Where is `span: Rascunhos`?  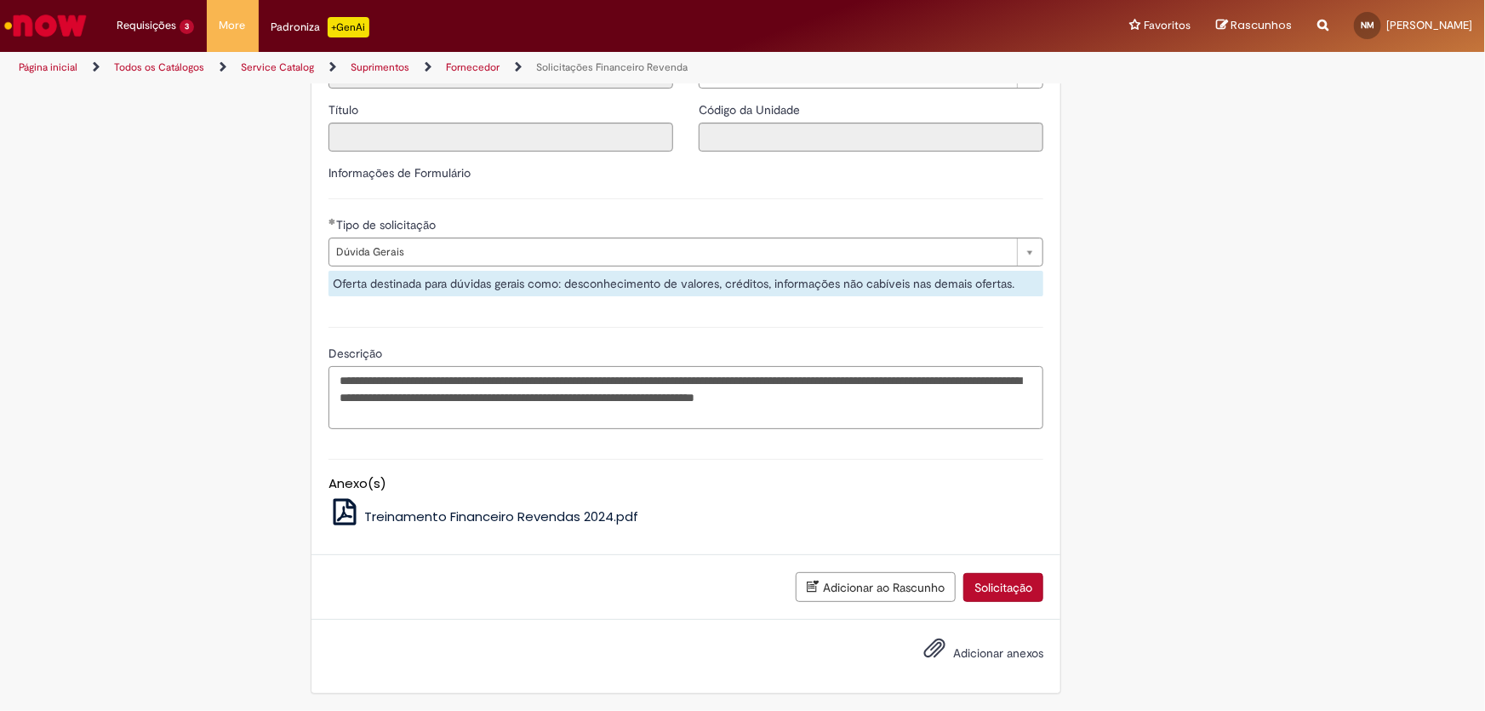 span: Rascunhos is located at coordinates (1261, 25).